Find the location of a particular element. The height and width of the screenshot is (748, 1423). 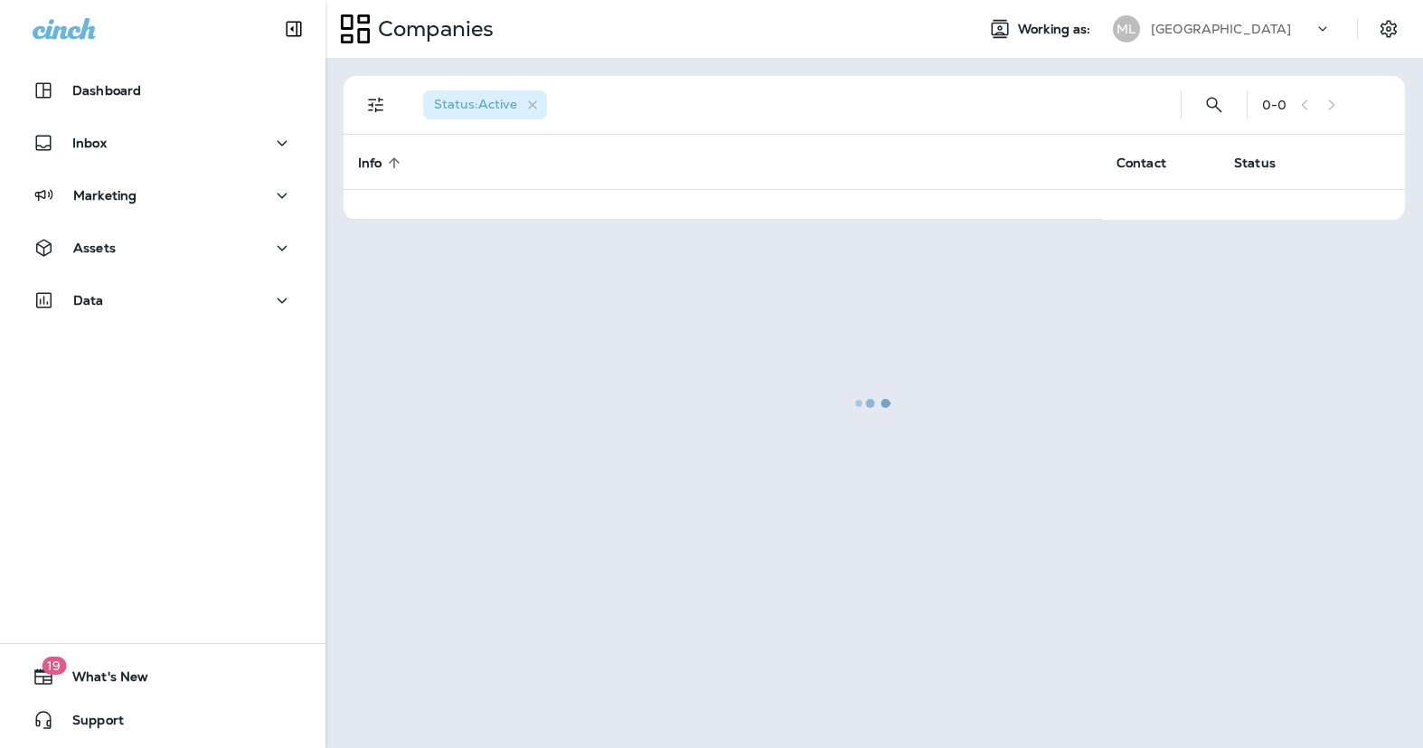

p: Assets is located at coordinates (94, 248).